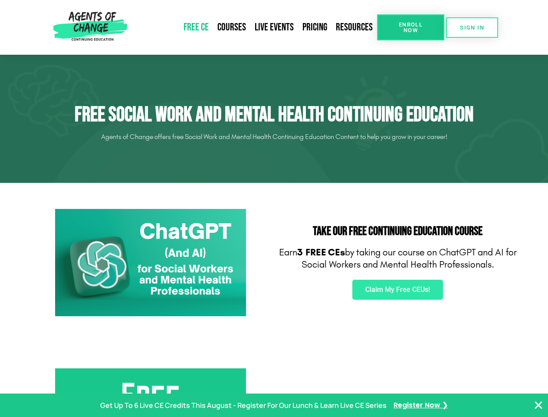 Image resolution: width=548 pixels, height=417 pixels. I want to click on h2: Take Our FREE Continuing Education Course, so click(398, 231).